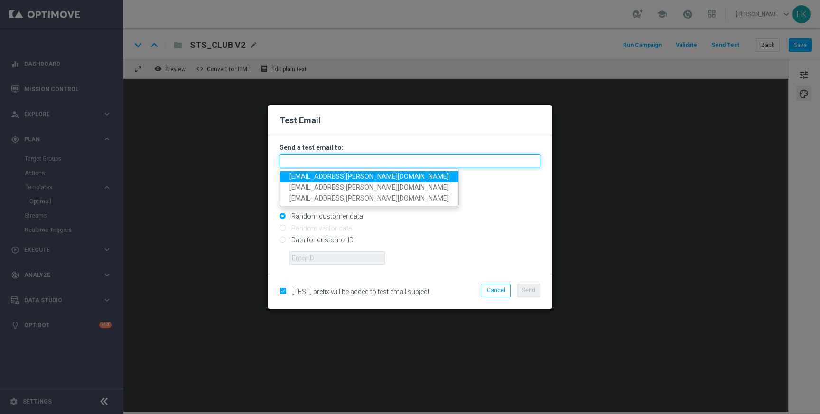 The height and width of the screenshot is (414, 820). Describe the element at coordinates (529, 291) in the screenshot. I see `span: Send` at that location.